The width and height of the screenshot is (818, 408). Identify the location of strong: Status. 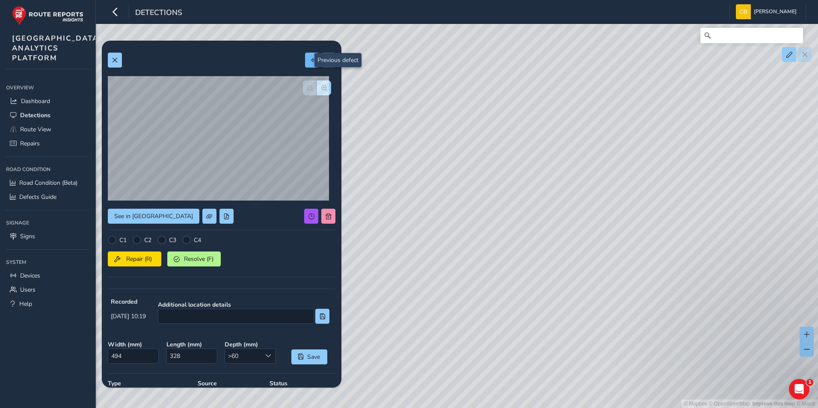
(303, 384).